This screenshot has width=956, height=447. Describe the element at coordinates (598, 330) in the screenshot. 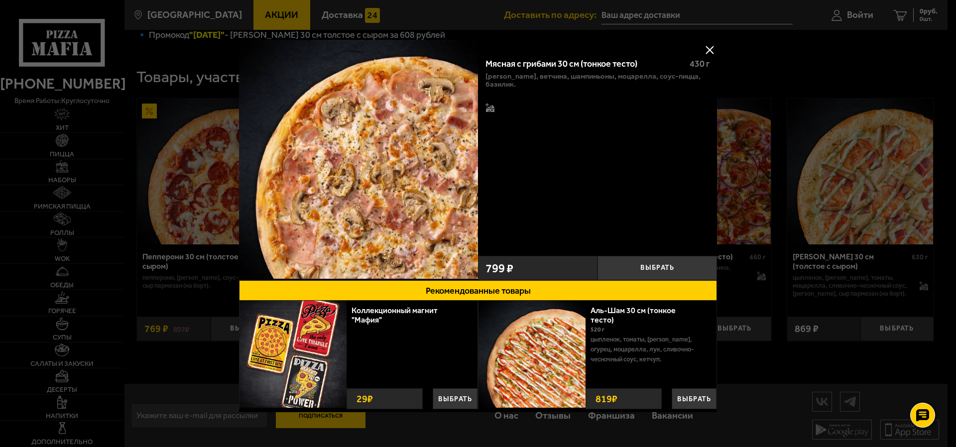

I see `span: 520 г` at that location.